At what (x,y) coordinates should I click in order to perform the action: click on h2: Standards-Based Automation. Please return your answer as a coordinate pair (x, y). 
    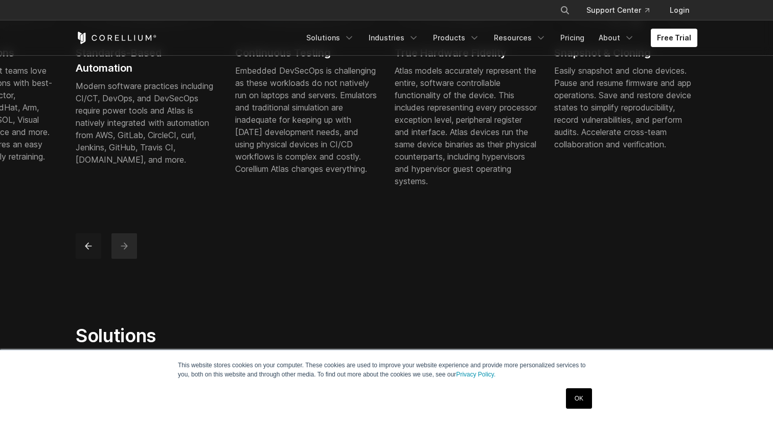
    Looking at the image, I should click on (147, 60).